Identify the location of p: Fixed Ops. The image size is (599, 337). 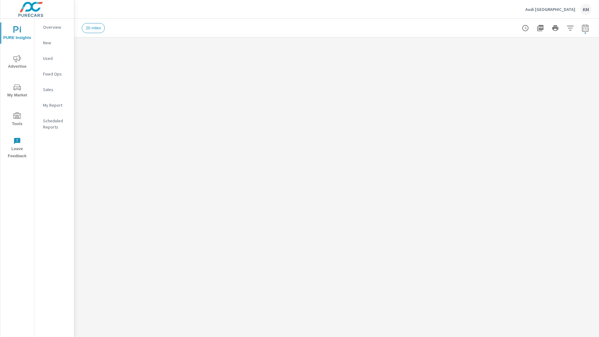
(56, 74).